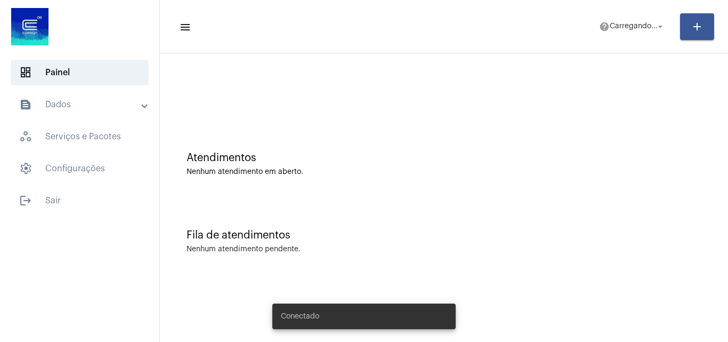 This screenshot has width=728, height=342. What do you see at coordinates (30, 27) in the screenshot?
I see `img: d4669ae0-8c07-2337-4f67-34b0df7f5ae4.jpeg` at bounding box center [30, 27].